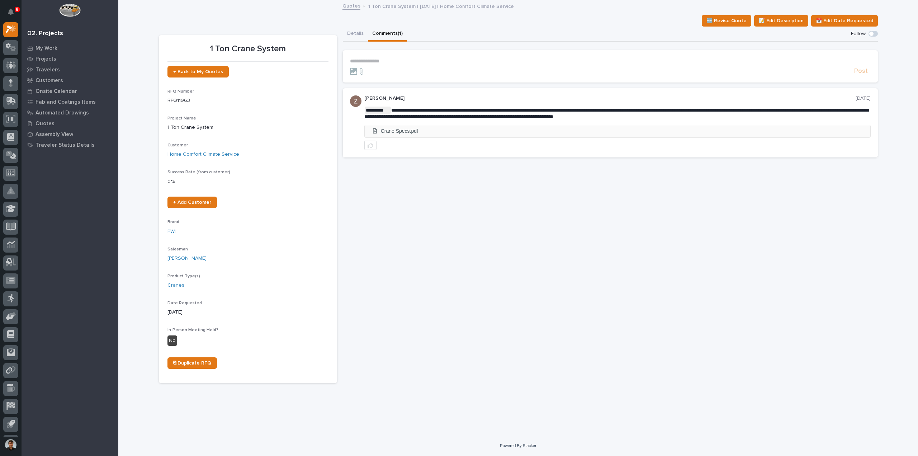 Image resolution: width=918 pixels, height=456 pixels. What do you see at coordinates (861, 71) in the screenshot?
I see `span: Post` at bounding box center [861, 71].